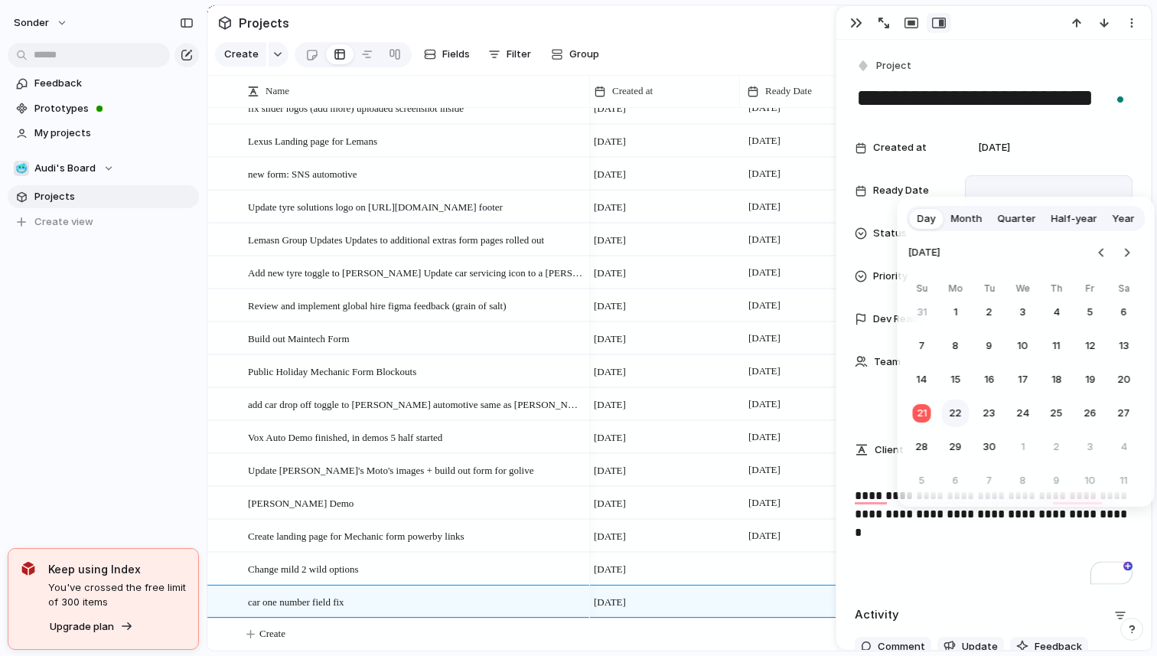 This screenshot has height=656, width=1157. I want to click on button: Month, so click(966, 219).